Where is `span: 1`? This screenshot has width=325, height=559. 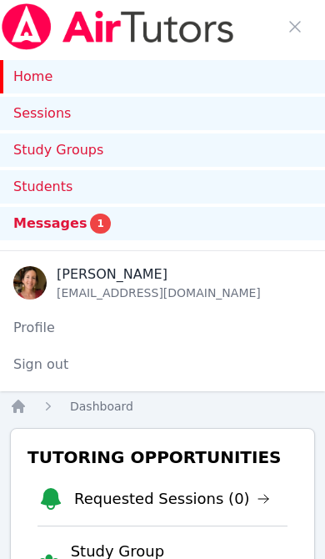 span: 1 is located at coordinates (100, 224).